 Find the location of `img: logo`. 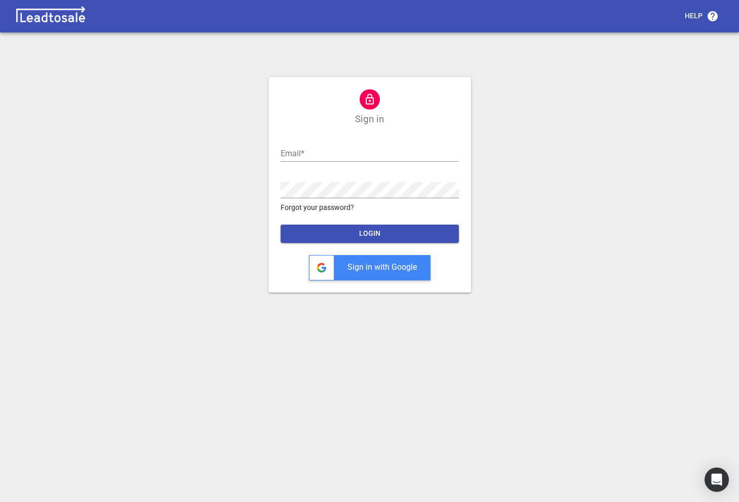

img: logo is located at coordinates (51, 16).